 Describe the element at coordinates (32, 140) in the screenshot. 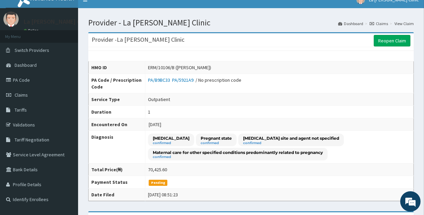

I see `span: Tariff Negotiation` at that location.